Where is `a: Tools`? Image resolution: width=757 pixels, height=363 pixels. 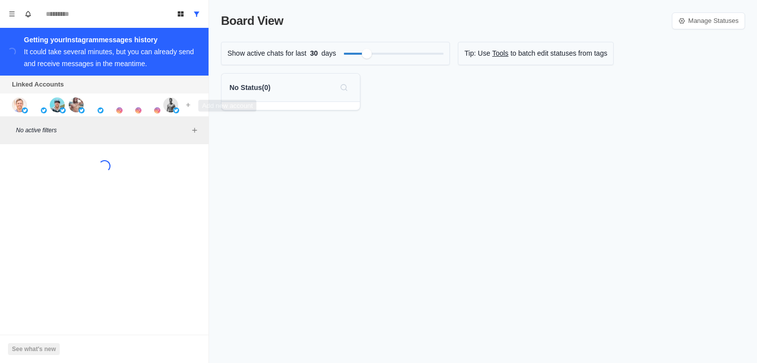 a: Tools is located at coordinates (500, 53).